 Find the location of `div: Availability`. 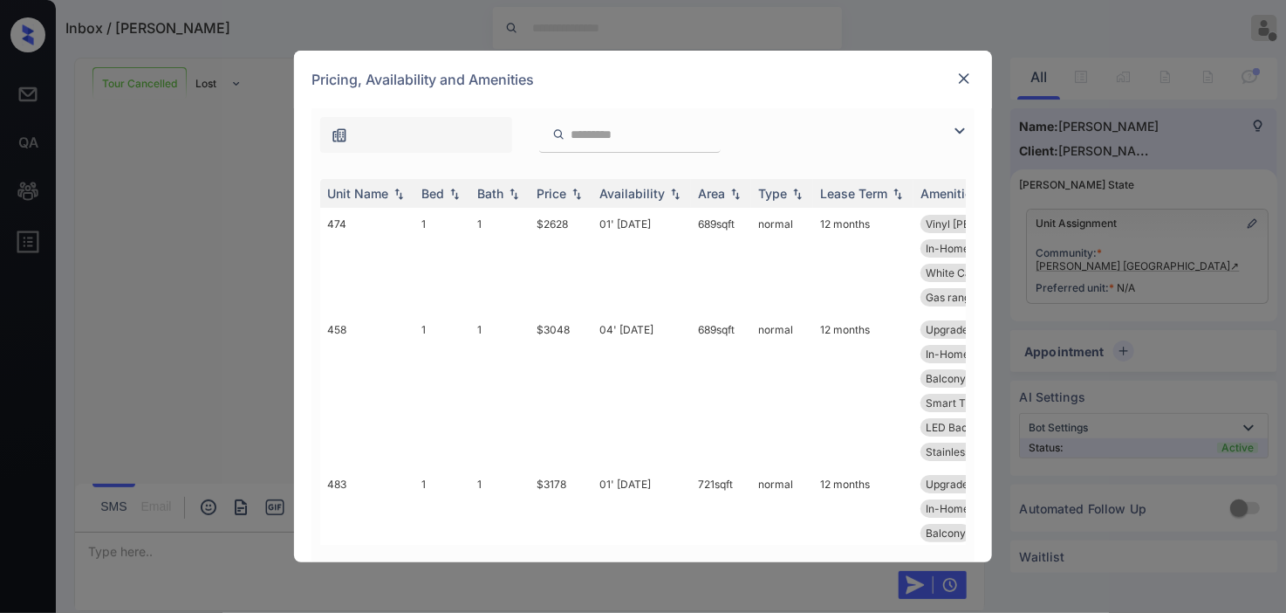

div: Availability is located at coordinates (632, 193).